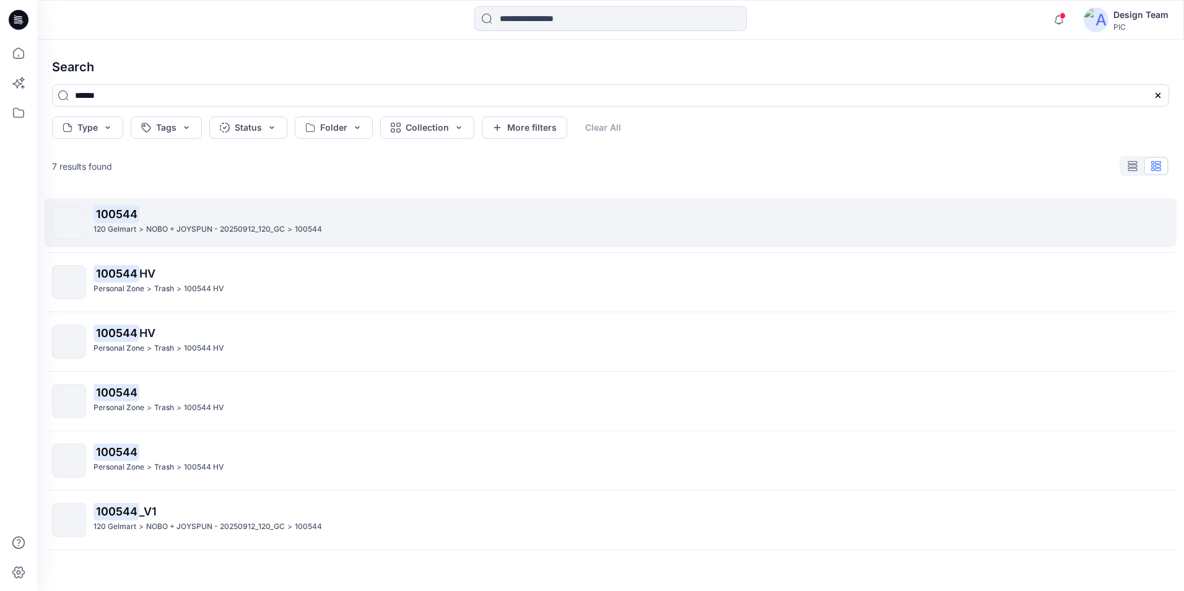 Image resolution: width=1184 pixels, height=591 pixels. Describe the element at coordinates (611, 67) in the screenshot. I see `h4: Search` at that location.